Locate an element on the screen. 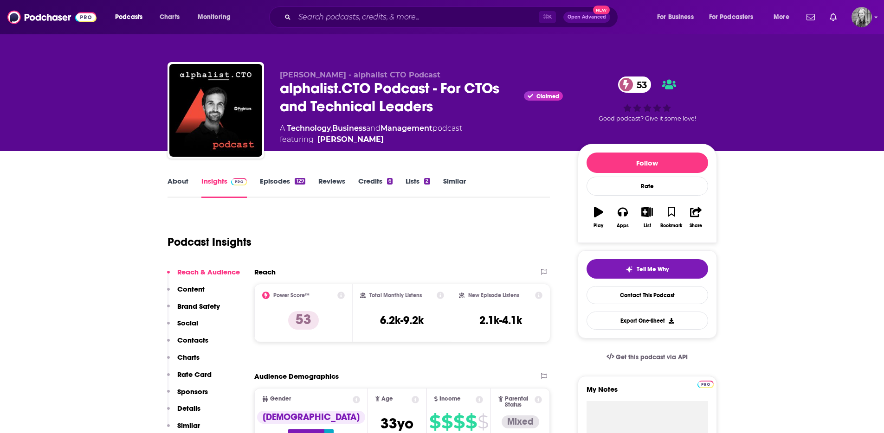 The height and width of the screenshot is (433, 884). span: 53 is located at coordinates (639, 84).